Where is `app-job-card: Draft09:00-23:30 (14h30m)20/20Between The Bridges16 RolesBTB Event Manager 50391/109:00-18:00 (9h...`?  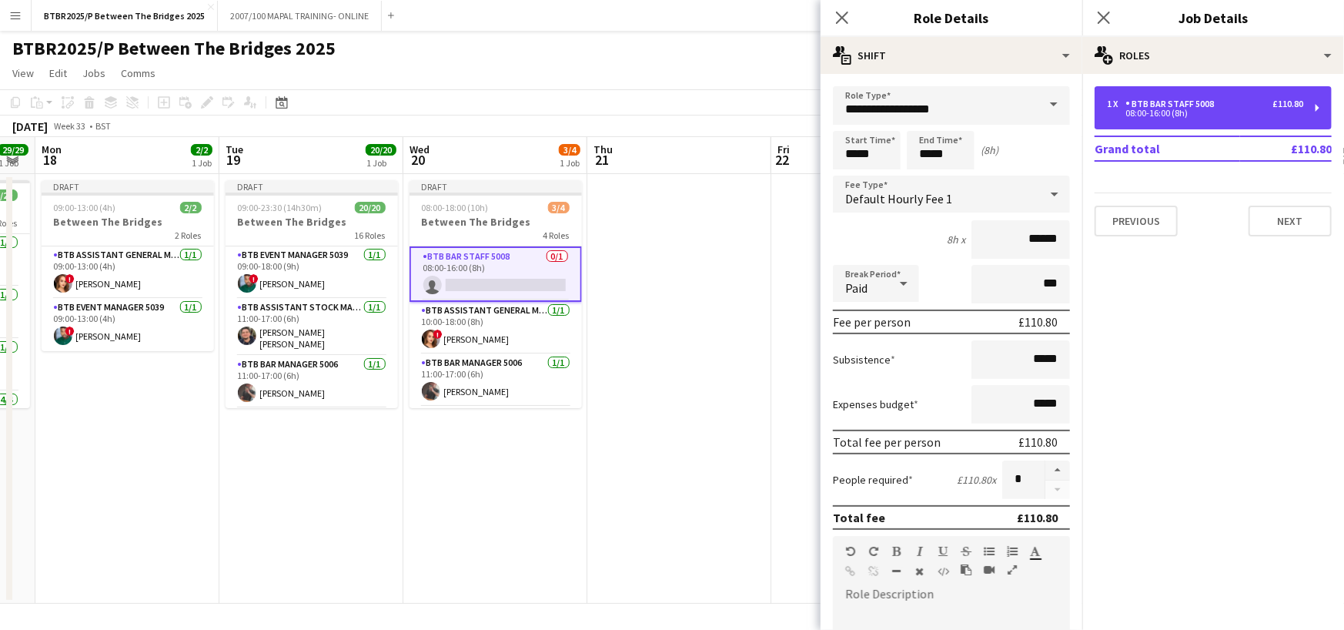
app-job-card: Draft09:00-23:30 (14h30m)20/20Between The Bridges16 RolesBTB Event Manager 50391/109:00-18:00 (9h... is located at coordinates (312, 294).